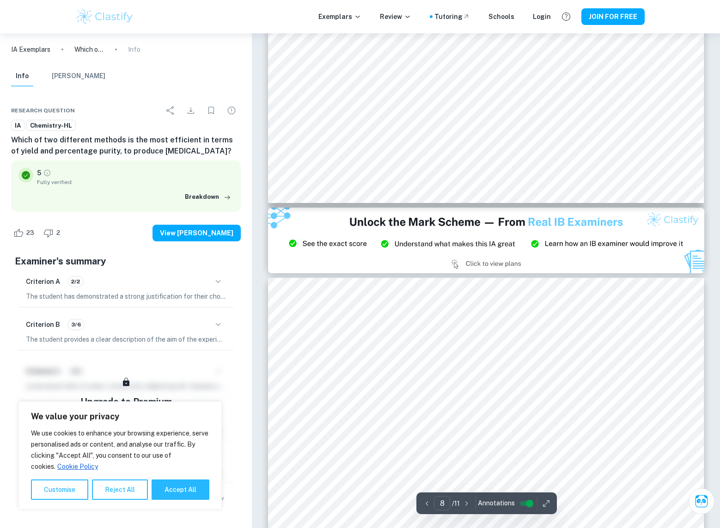 The image size is (720, 528). Describe the element at coordinates (452, 17) in the screenshot. I see `a: Tutoring` at that location.